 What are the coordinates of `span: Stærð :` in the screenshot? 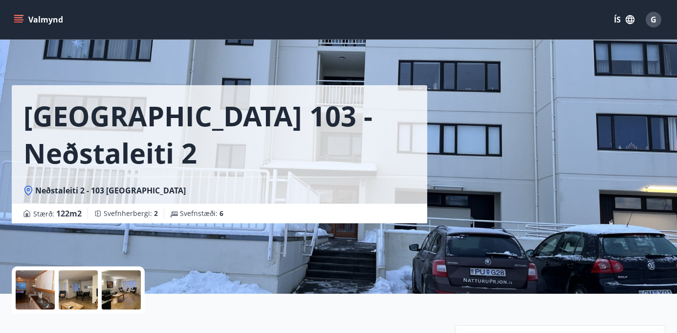 It's located at (57, 213).